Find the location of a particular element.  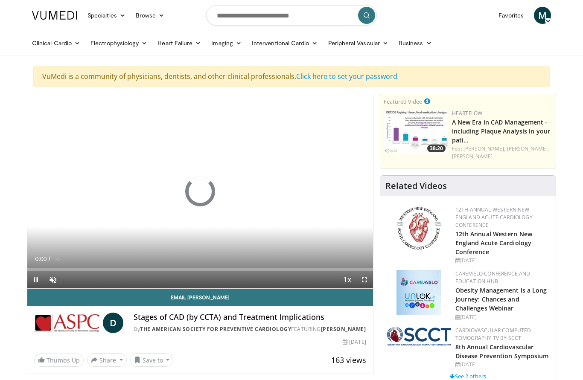

img: 51a70120-4f25-49cc-93a4-67582377e75f.png.150x105_q85_autocrop_double_scale_upscale_version-0.2.png is located at coordinates (419, 336).